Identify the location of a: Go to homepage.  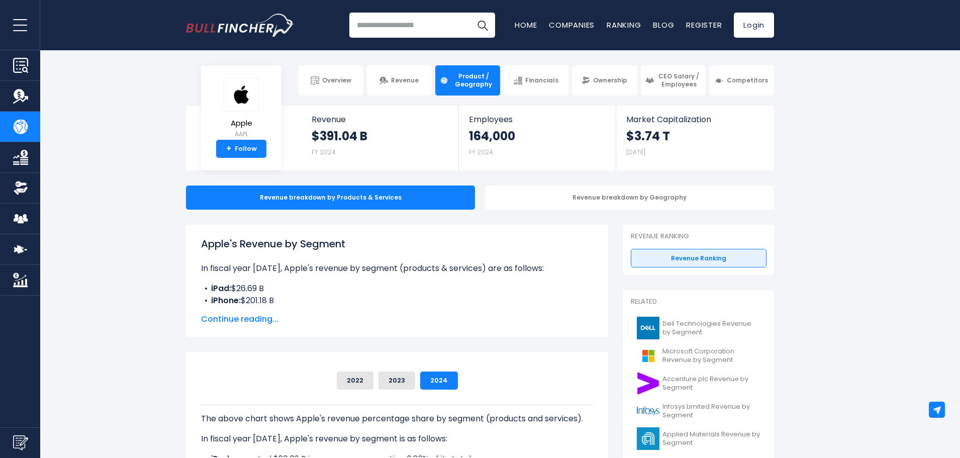
(240, 25).